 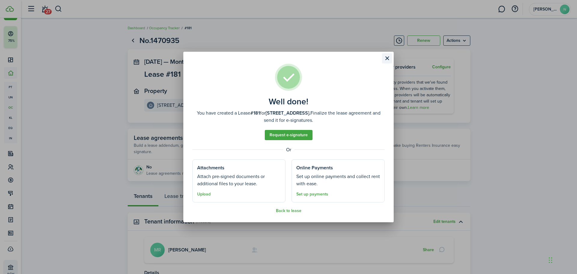 I want to click on well-done-title: Well done!, so click(x=288, y=102).